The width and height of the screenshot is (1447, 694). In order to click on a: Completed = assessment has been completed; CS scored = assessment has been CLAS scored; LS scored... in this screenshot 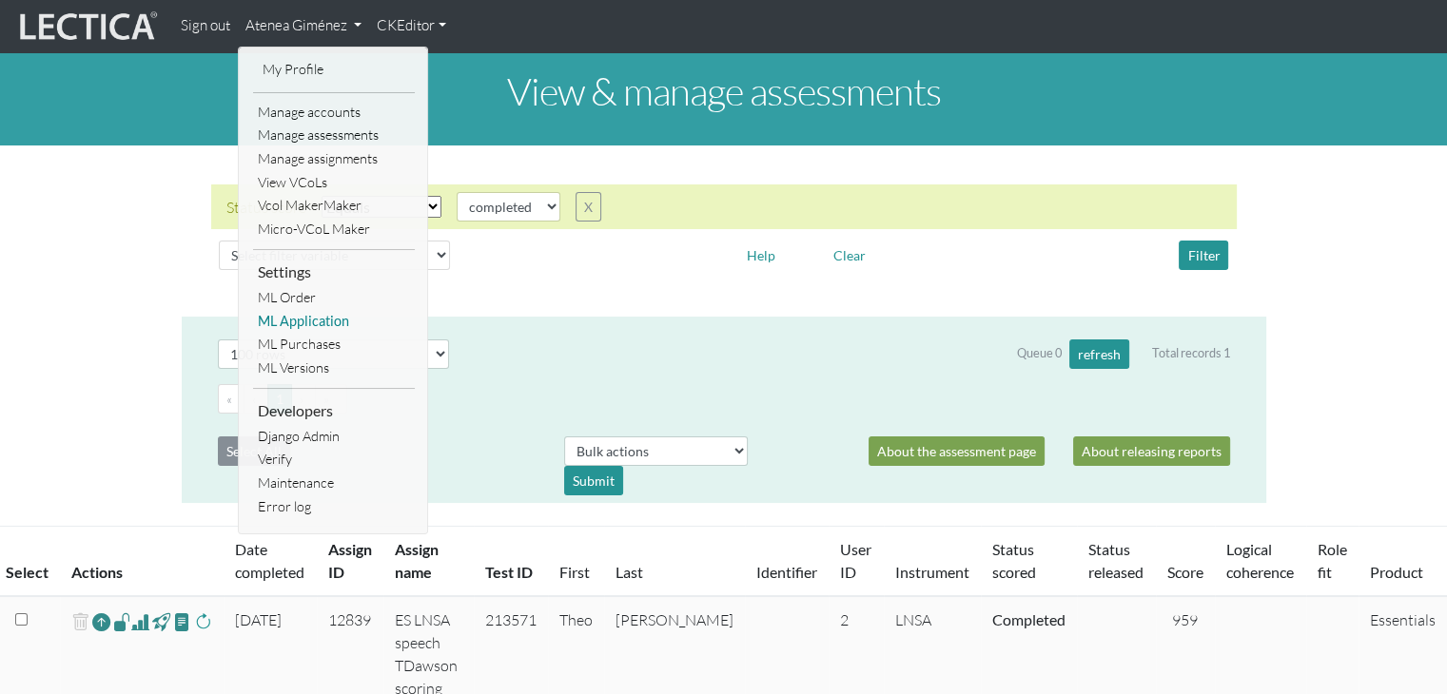, I will do `click(1028, 619)`.